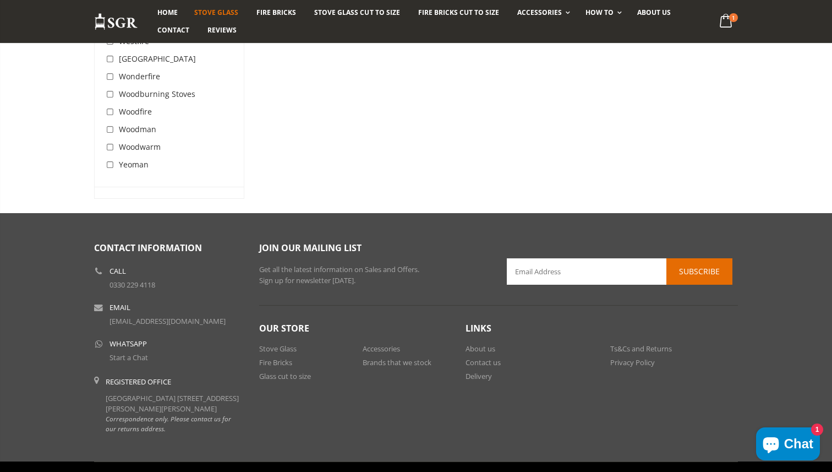 Image resolution: width=832 pixels, height=472 pixels. I want to click on span: Woodfire, so click(135, 111).